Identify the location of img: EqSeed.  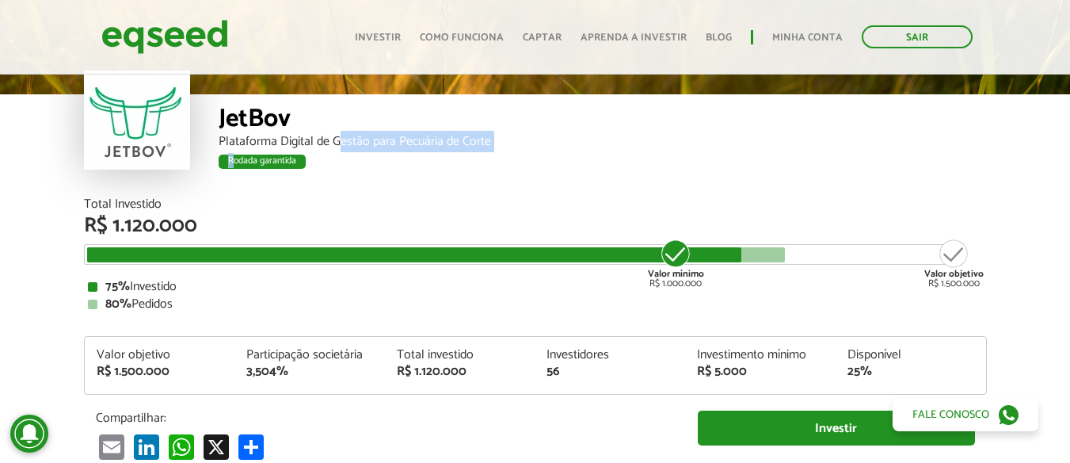
(165, 36).